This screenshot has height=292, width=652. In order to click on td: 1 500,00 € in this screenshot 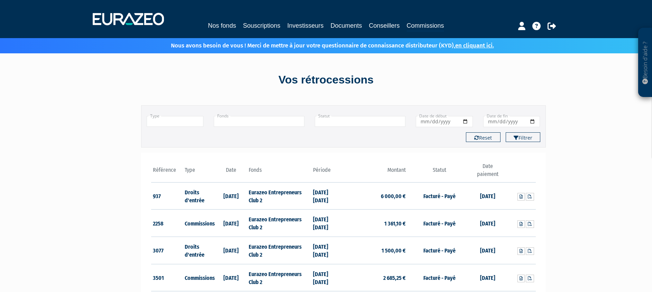, I will do `click(376, 250)`.